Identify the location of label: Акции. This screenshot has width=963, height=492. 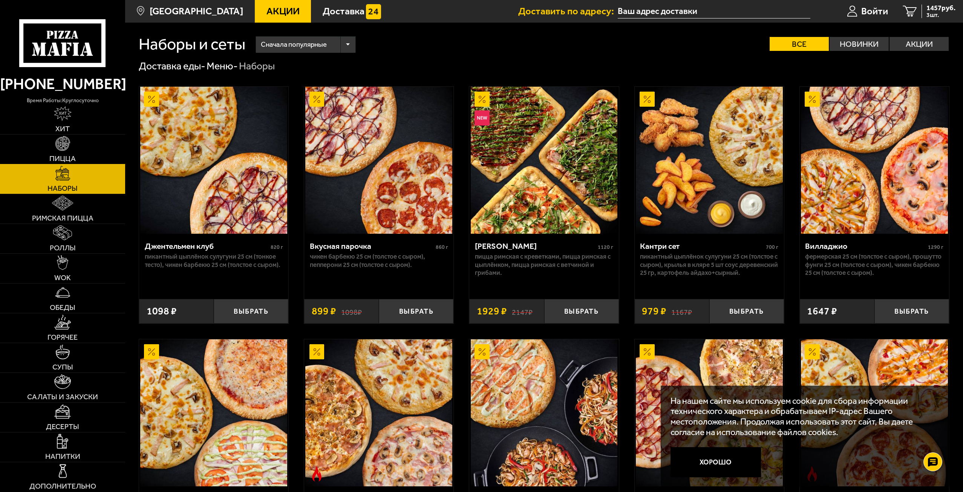
(919, 44).